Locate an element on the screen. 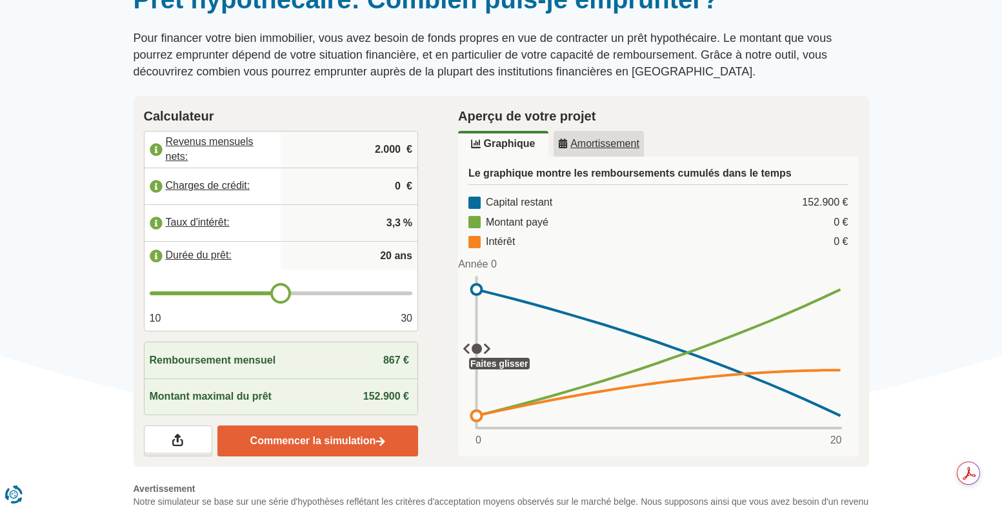 This screenshot has width=1002, height=508. span: 10 is located at coordinates (155, 319).